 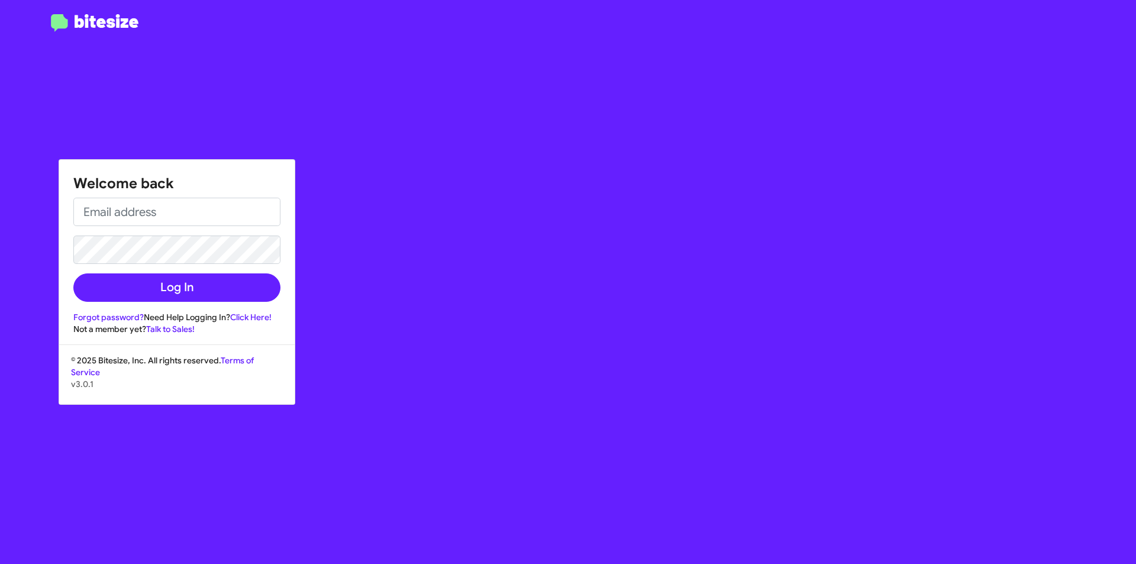 I want to click on button: Log In, so click(x=177, y=288).